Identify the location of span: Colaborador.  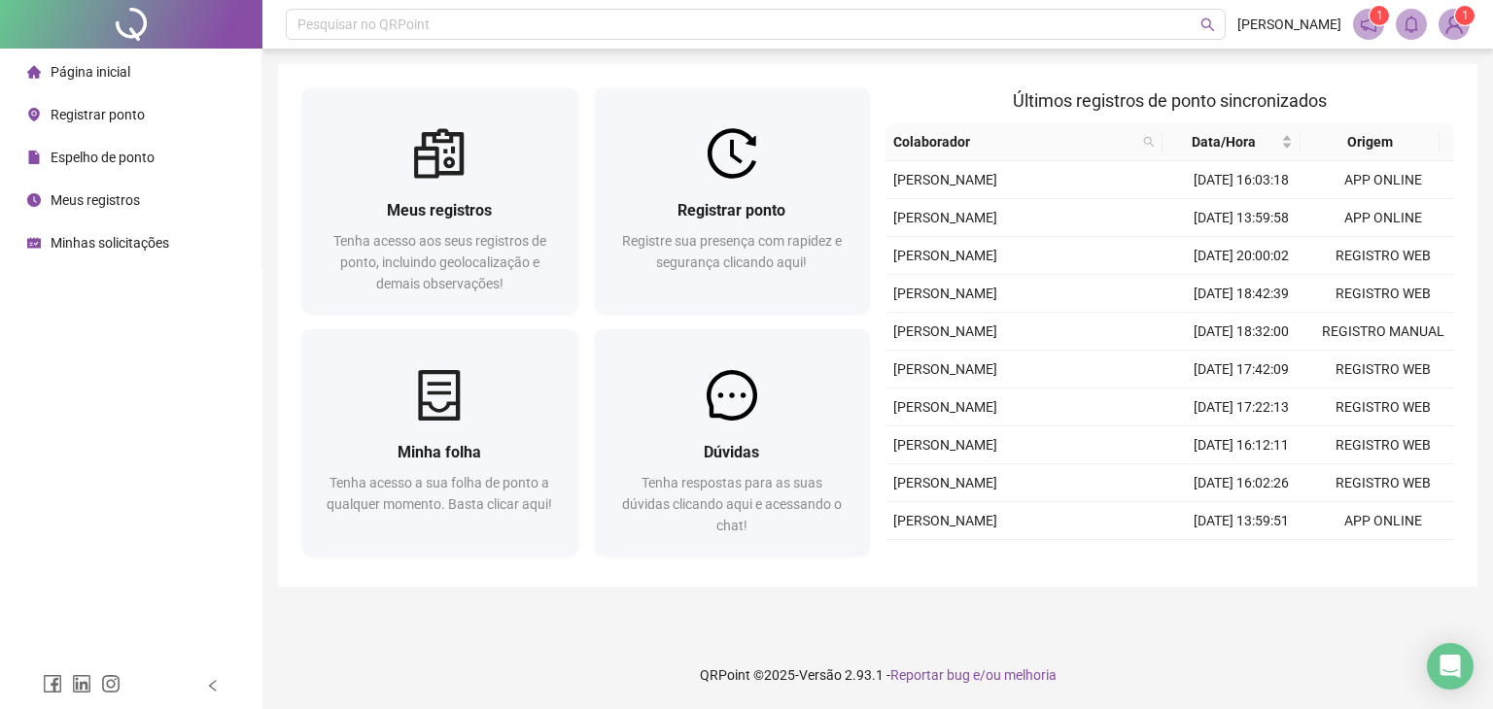
(1014, 142).